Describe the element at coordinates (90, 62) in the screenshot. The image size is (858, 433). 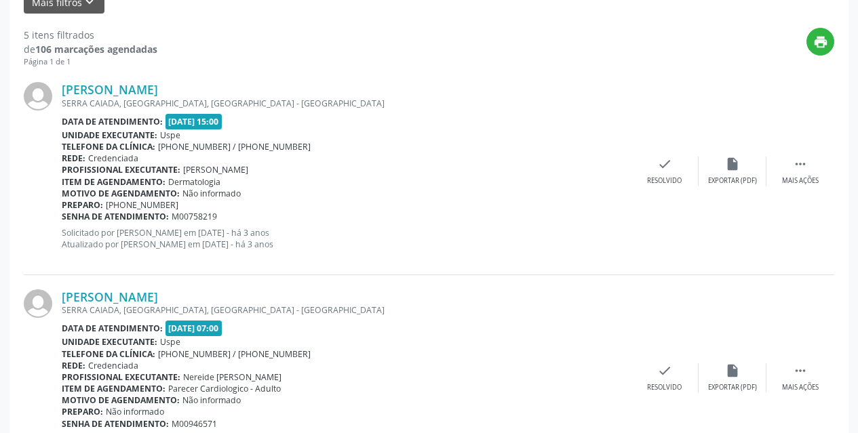
I see `div: Página 1 de 1` at that location.